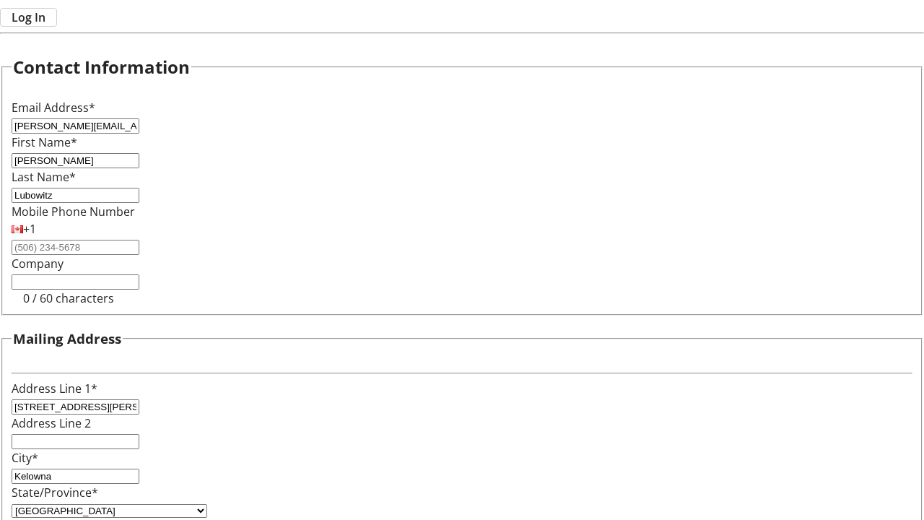  Describe the element at coordinates (101, 67) in the screenshot. I see `h2: Contact Information` at that location.